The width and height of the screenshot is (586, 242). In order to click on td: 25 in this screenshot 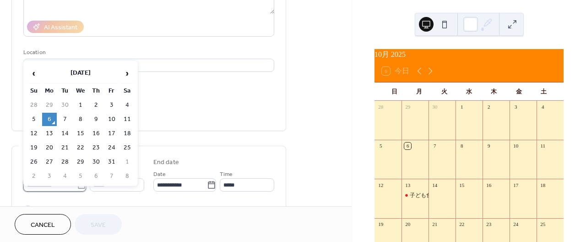, I will do `click(127, 147)`.